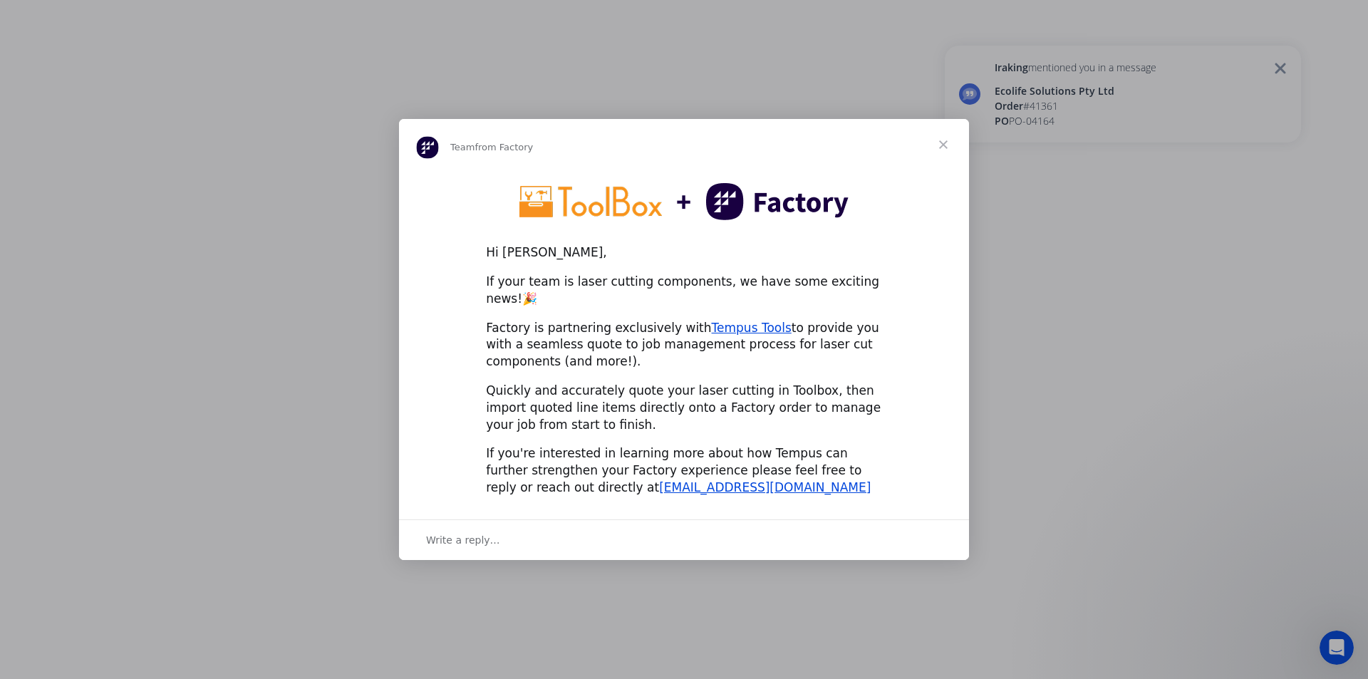  What do you see at coordinates (463, 540) in the screenshot?
I see `span: Write a reply…` at bounding box center [463, 540].